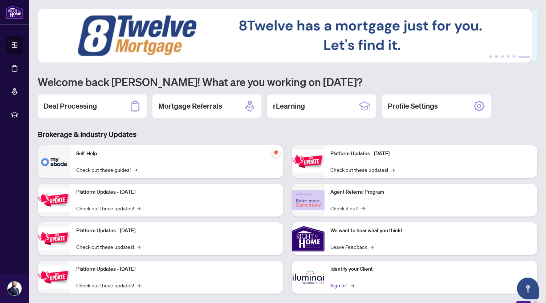 This screenshot has height=303, width=546. I want to click on button: 3, so click(502, 57).